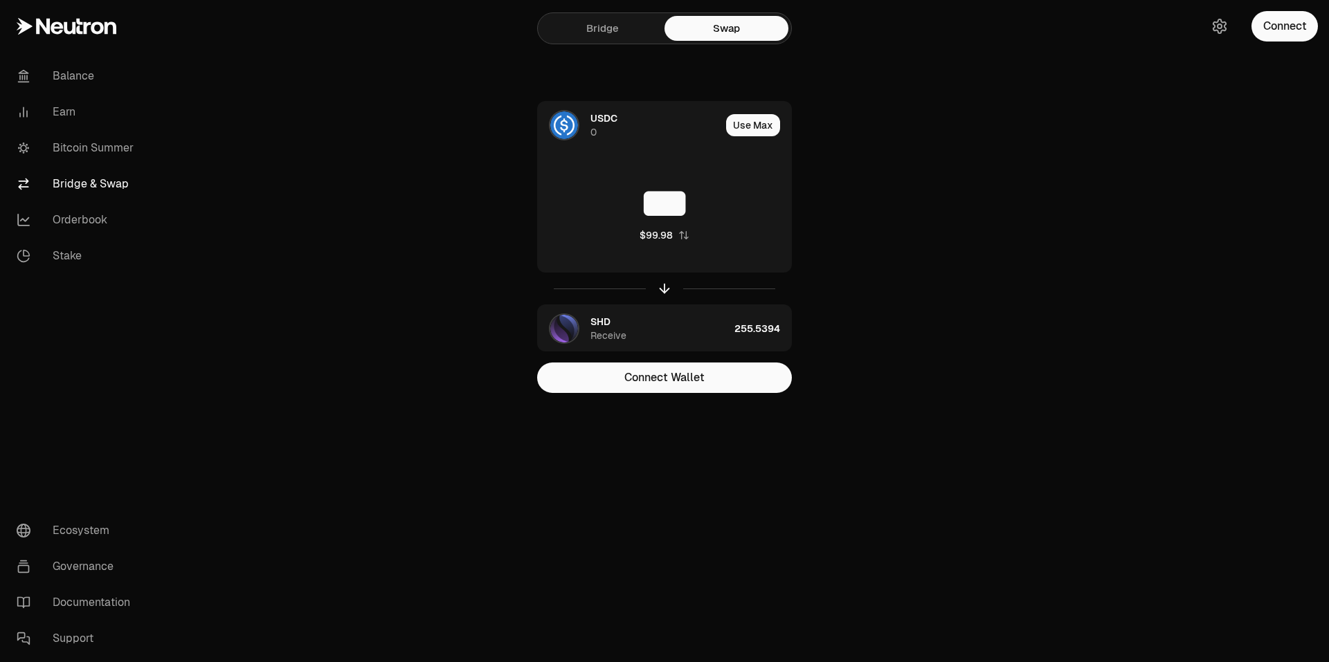 The width and height of the screenshot is (1329, 662). Describe the element at coordinates (78, 148) in the screenshot. I see `a: Bitcoin Summer` at that location.